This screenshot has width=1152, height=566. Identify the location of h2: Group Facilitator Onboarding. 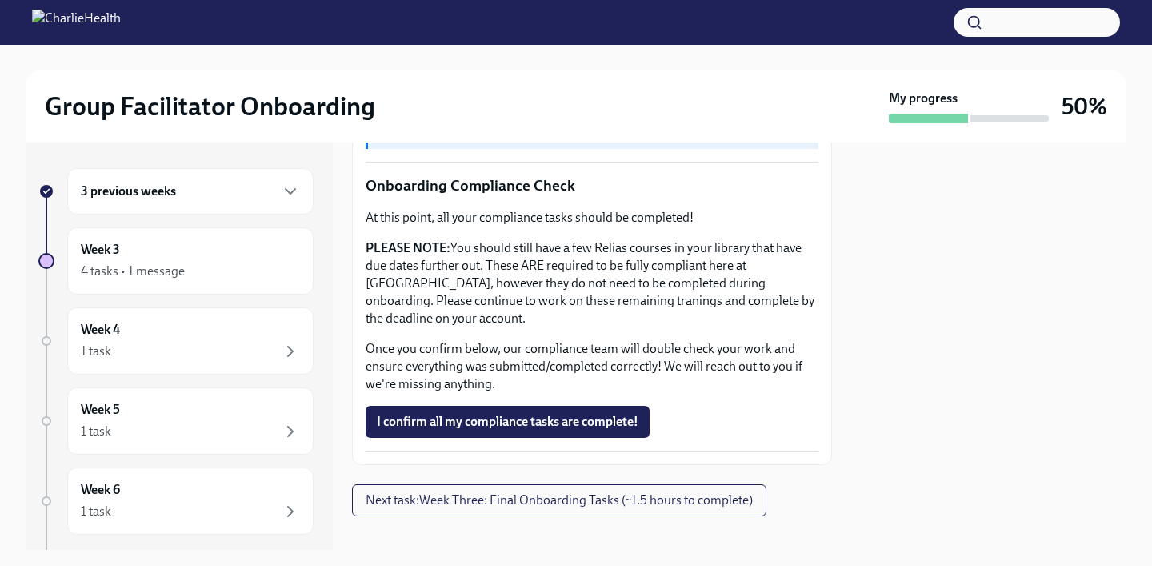
(210, 106).